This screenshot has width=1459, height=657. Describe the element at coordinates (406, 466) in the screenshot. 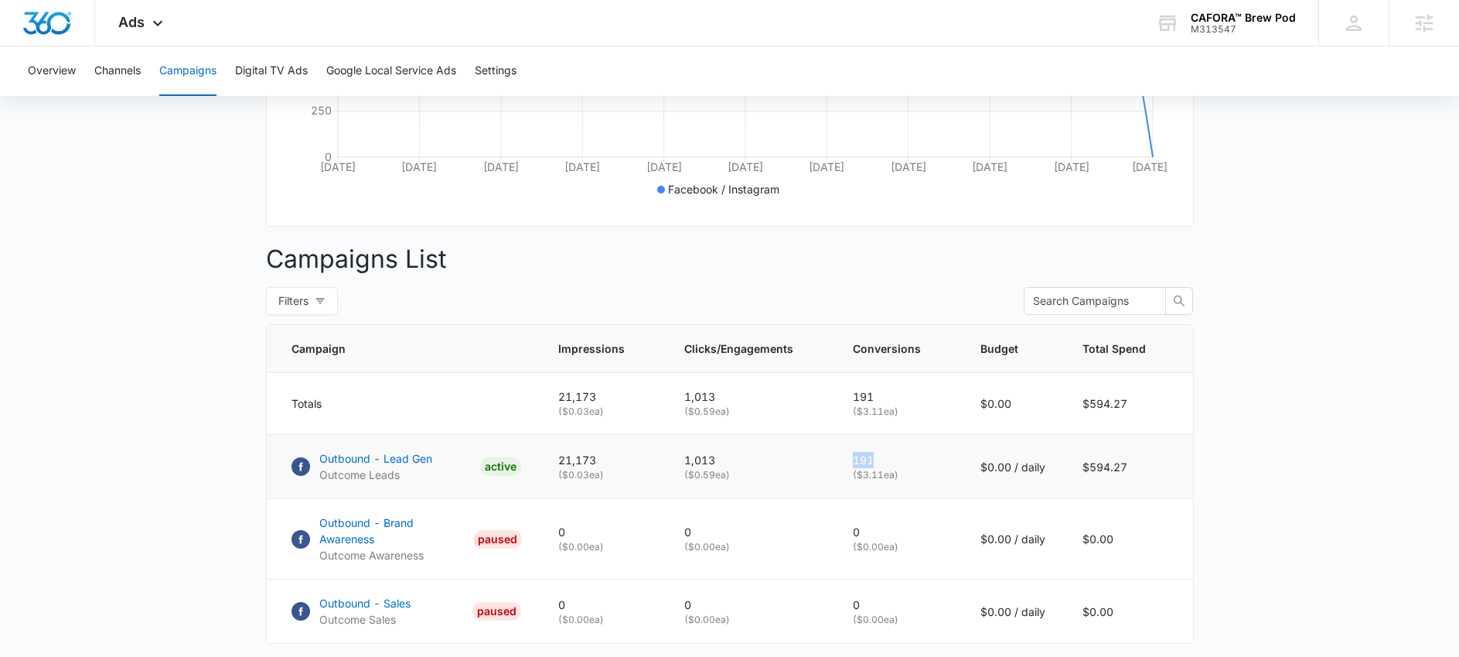

I see `a: FacebookOutbound - Lead GenOutcome LeadsACTIVE` at that location.